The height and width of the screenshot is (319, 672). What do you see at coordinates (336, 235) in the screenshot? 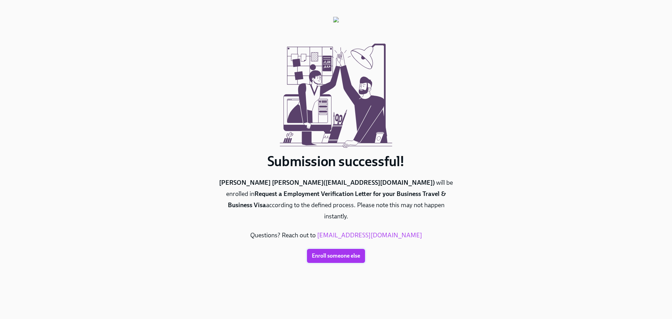
I see `p: Questions? Reach out to` at bounding box center [336, 235].